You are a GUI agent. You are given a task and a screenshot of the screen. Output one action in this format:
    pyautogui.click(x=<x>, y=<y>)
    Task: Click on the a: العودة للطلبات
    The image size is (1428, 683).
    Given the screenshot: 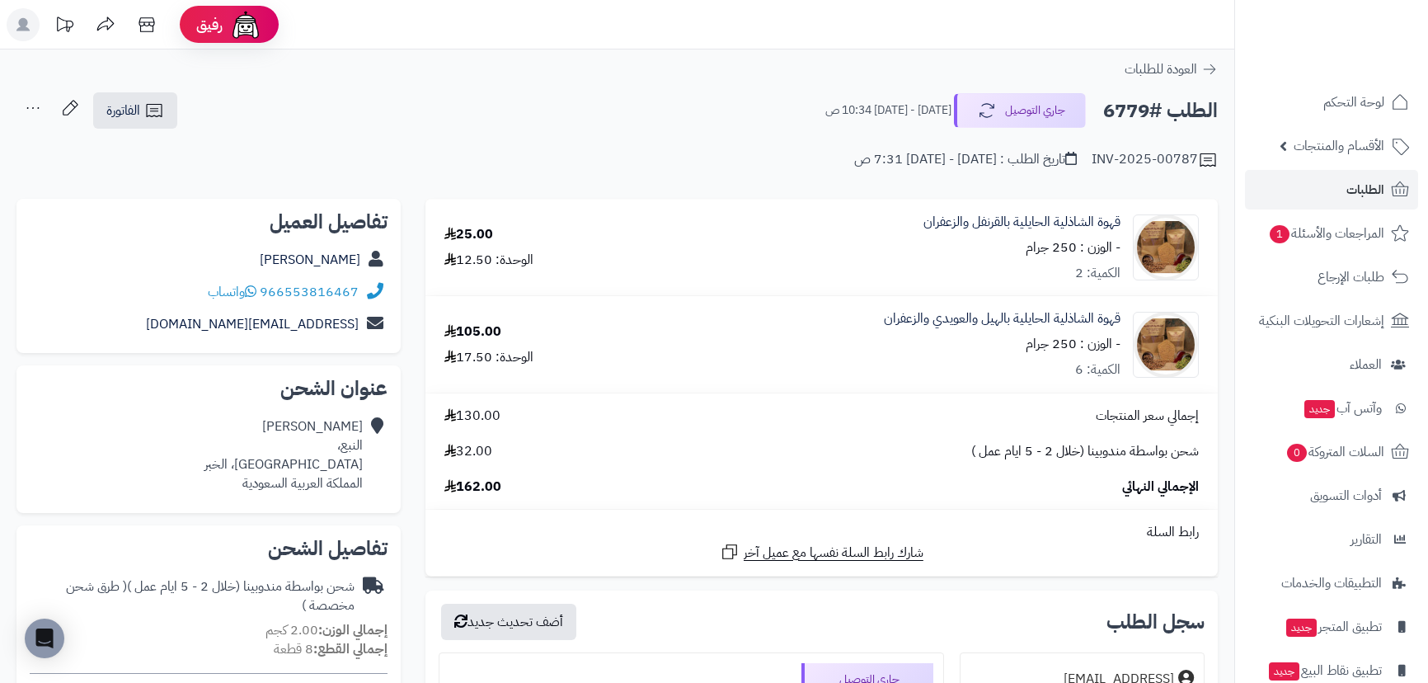 What is the action you would take?
    pyautogui.click(x=1171, y=69)
    